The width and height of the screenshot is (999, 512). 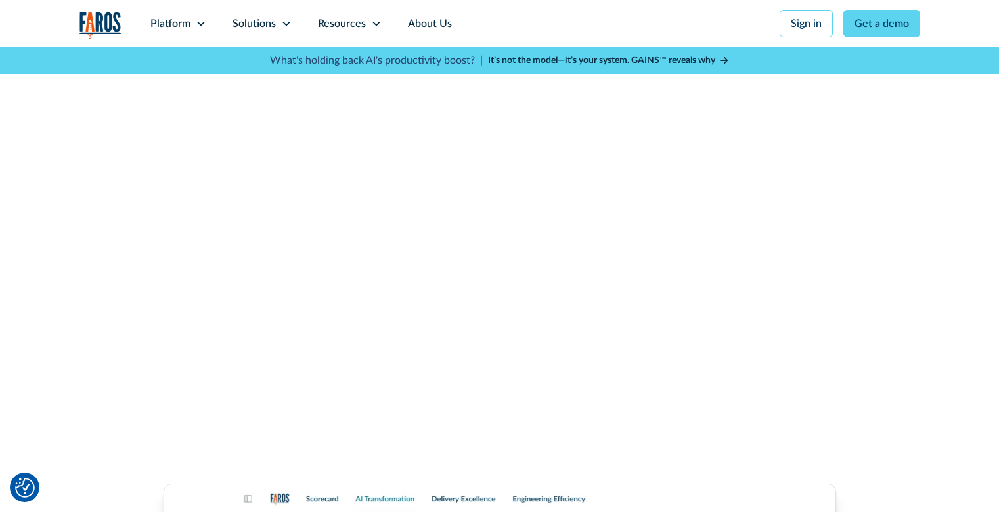 I want to click on div: Solutions, so click(x=254, y=24).